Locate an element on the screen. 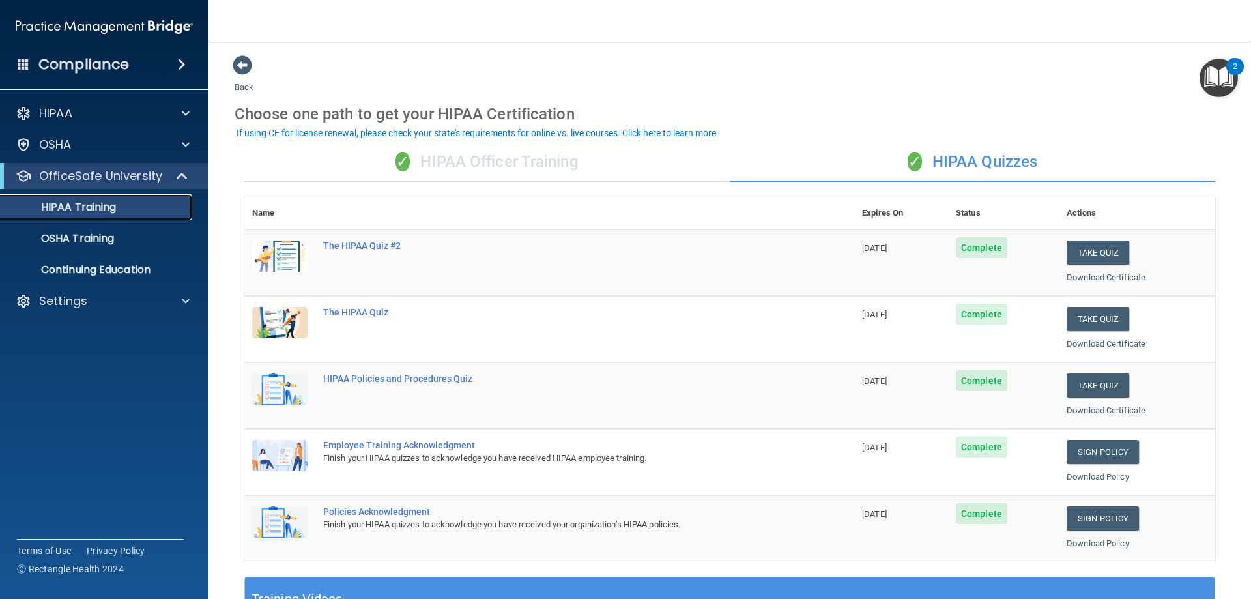 This screenshot has width=1251, height=599. div: HIPAA Quizzes is located at coordinates (972, 162).